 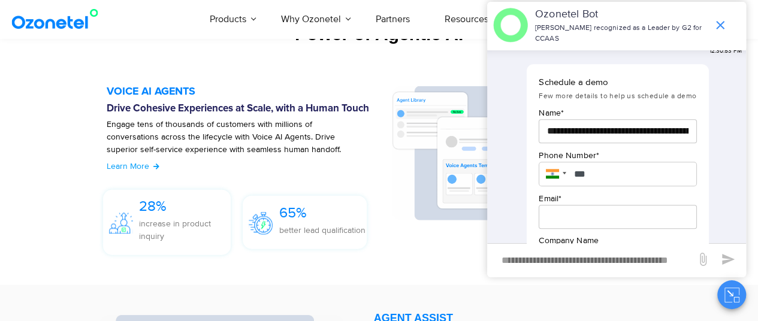 What do you see at coordinates (721, 25) in the screenshot?
I see `span: end chat or minimize` at bounding box center [721, 25].